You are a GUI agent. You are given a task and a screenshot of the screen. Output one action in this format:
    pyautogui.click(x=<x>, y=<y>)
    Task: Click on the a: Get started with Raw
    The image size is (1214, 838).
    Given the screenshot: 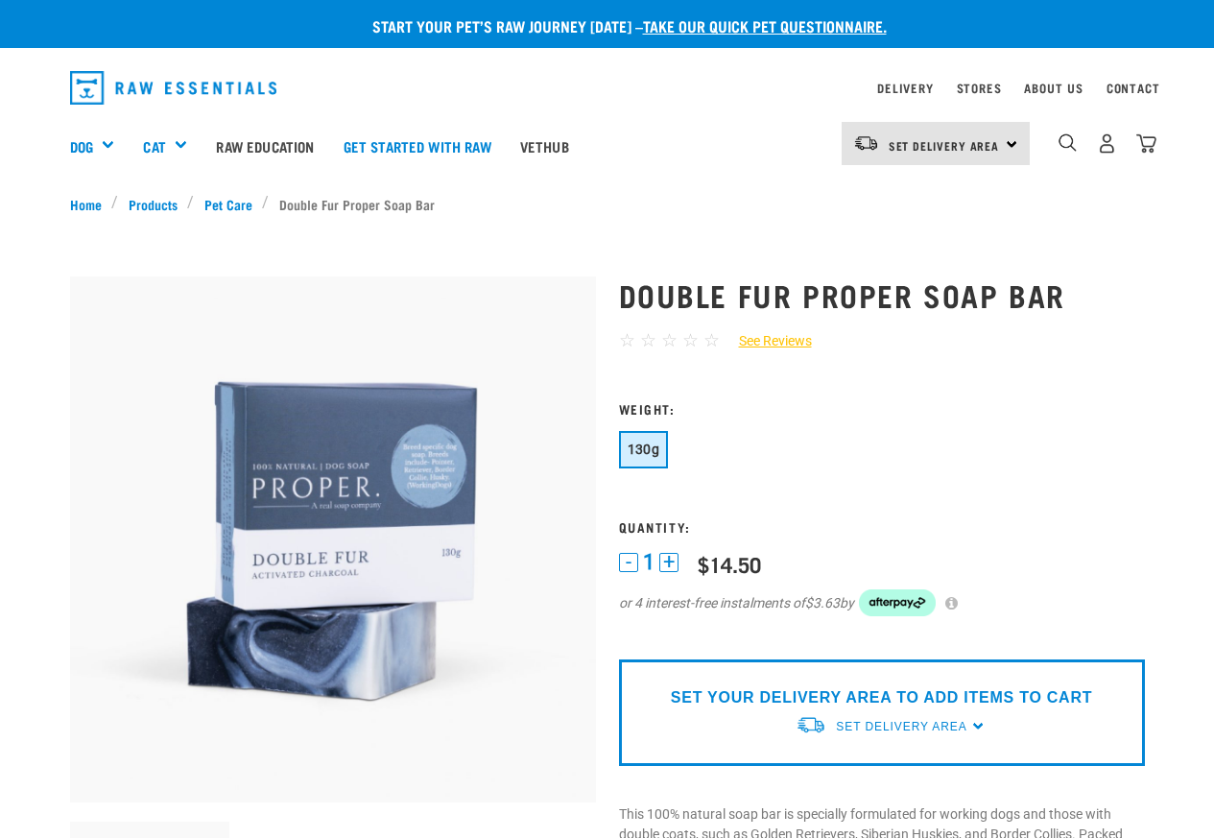 What is the action you would take?
    pyautogui.click(x=417, y=146)
    